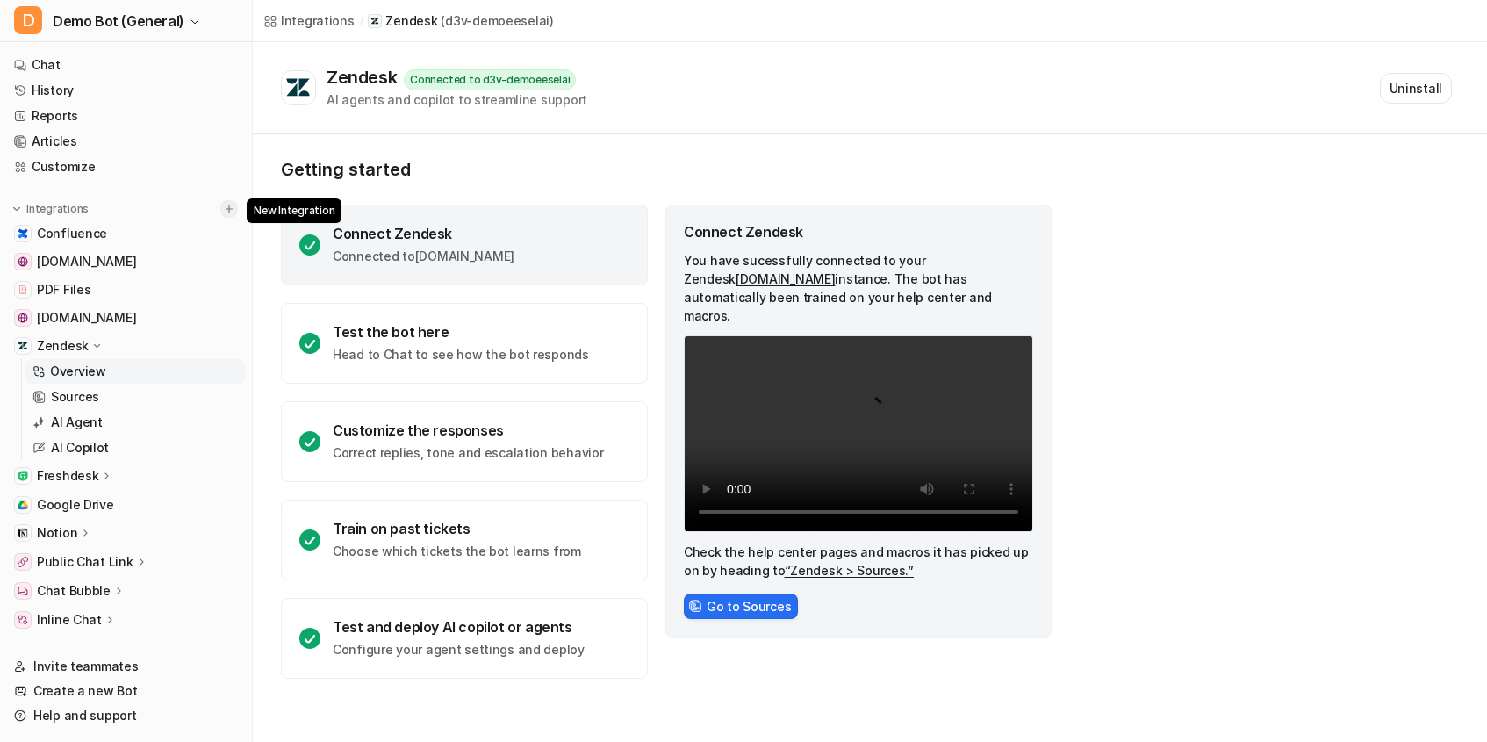 The image size is (1487, 742). I want to click on p: You have sucessfully connected to your Zendesk instance. The bot has automatically been trained o..., so click(858, 288).